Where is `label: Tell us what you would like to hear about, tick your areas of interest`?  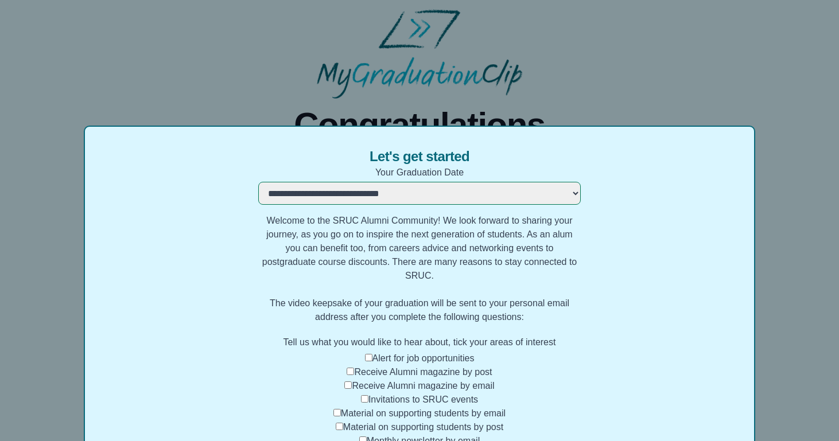 label: Tell us what you would like to hear about, tick your areas of interest is located at coordinates (419, 342).